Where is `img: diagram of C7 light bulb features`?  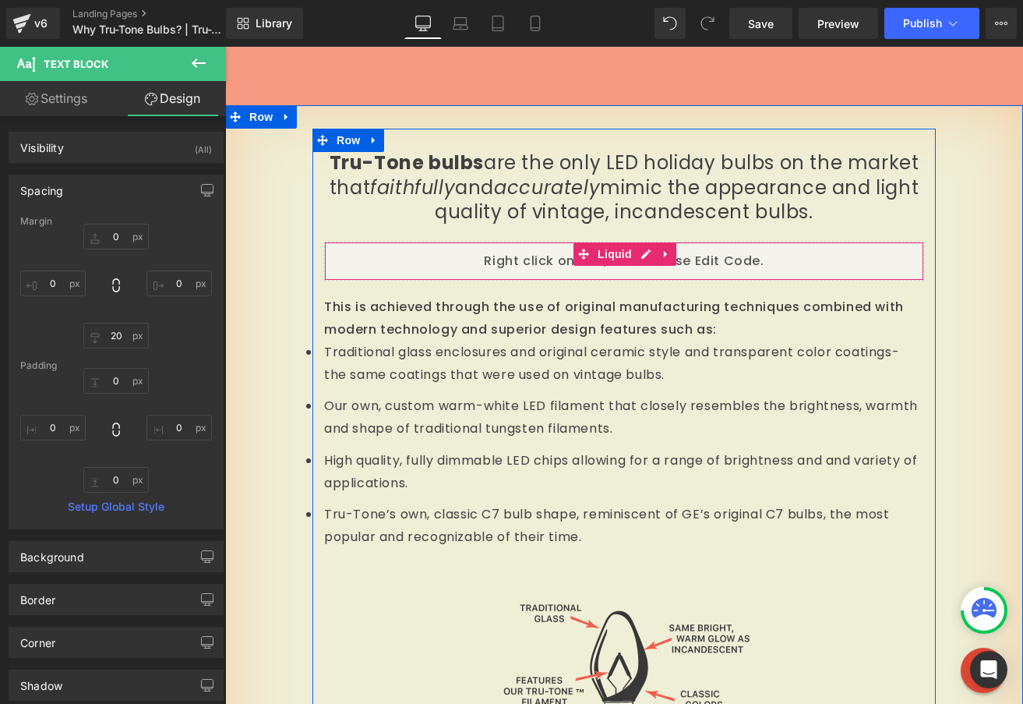 img: diagram of C7 light bulb features is located at coordinates (399, 623).